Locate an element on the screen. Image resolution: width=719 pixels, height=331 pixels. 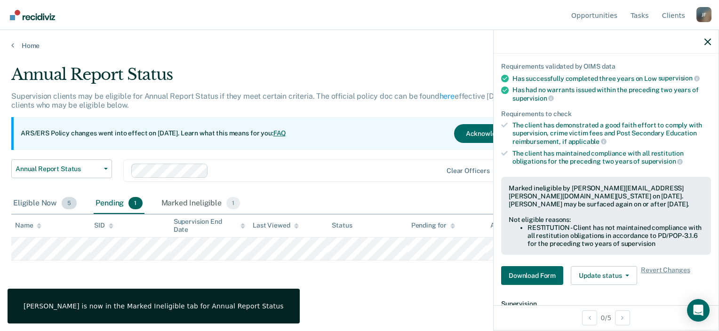
div: Status is located at coordinates (342, 225).